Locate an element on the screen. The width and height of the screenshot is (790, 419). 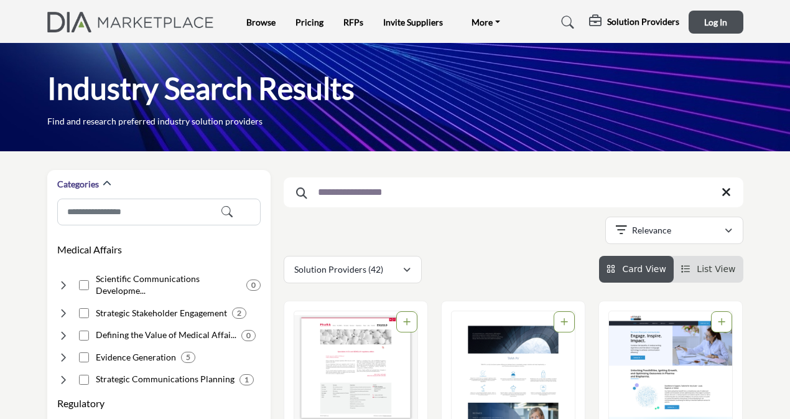
h5: Solution Providers is located at coordinates (643, 22).